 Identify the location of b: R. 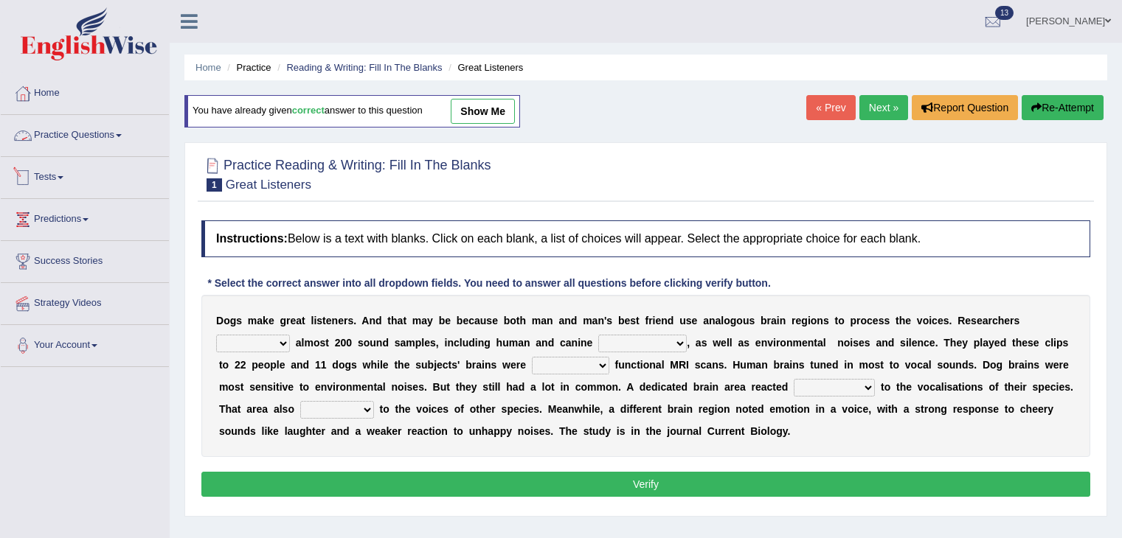
(961, 321).